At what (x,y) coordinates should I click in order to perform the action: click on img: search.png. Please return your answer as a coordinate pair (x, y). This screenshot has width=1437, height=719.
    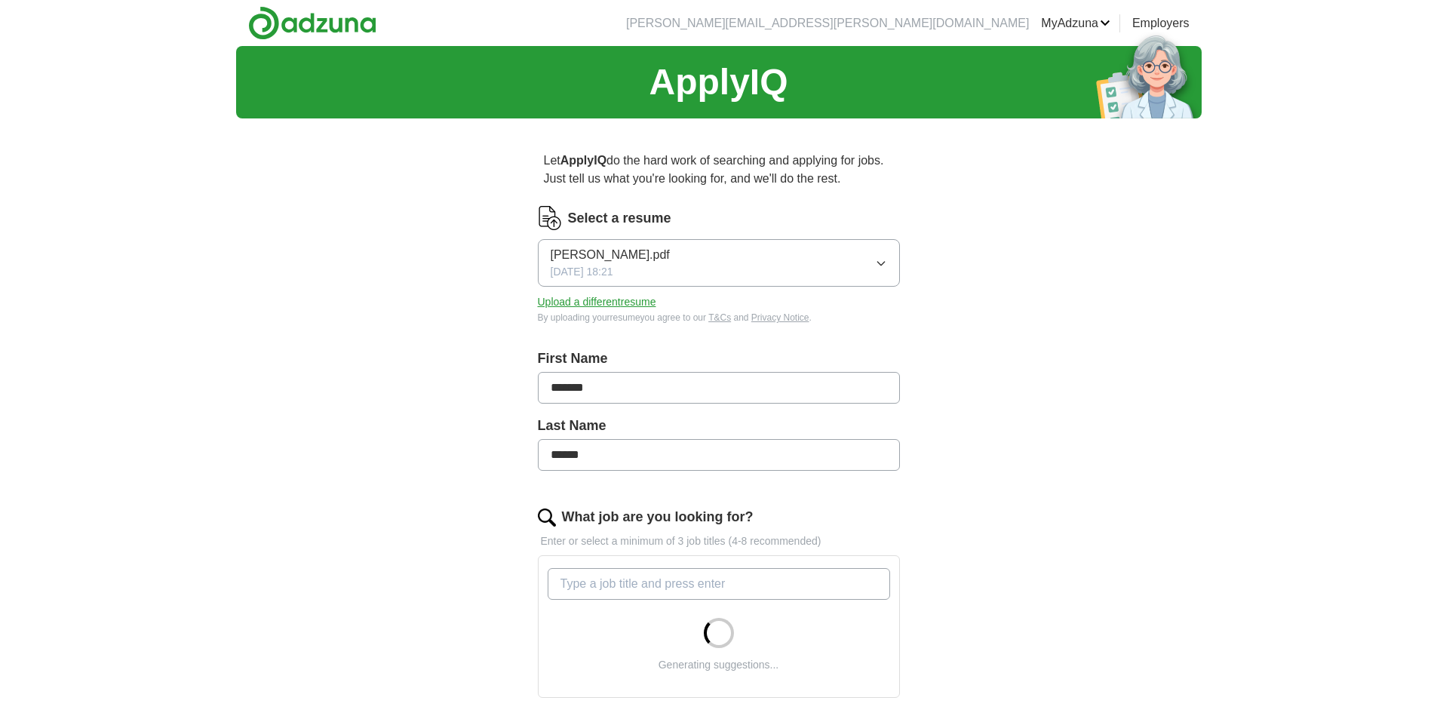
    Looking at the image, I should click on (547, 517).